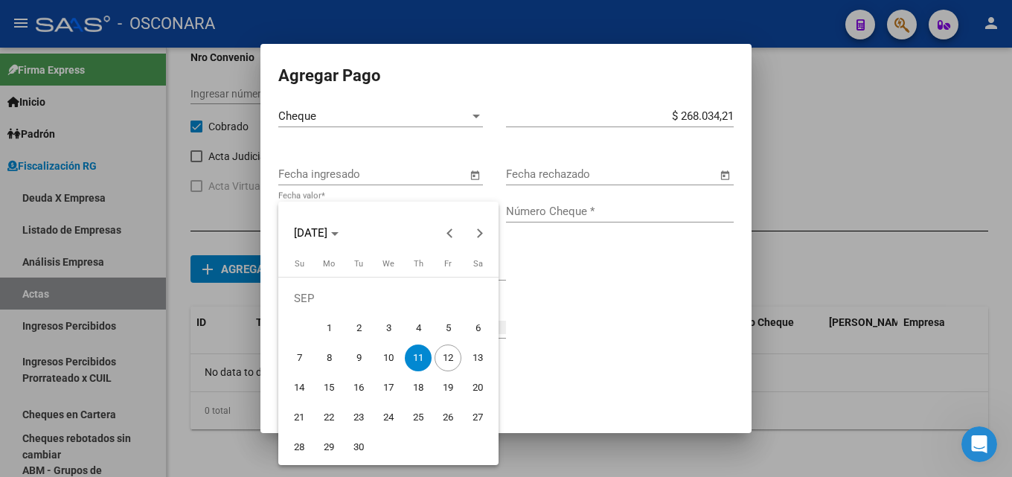 The height and width of the screenshot is (477, 1012). I want to click on span: 8, so click(329, 358).